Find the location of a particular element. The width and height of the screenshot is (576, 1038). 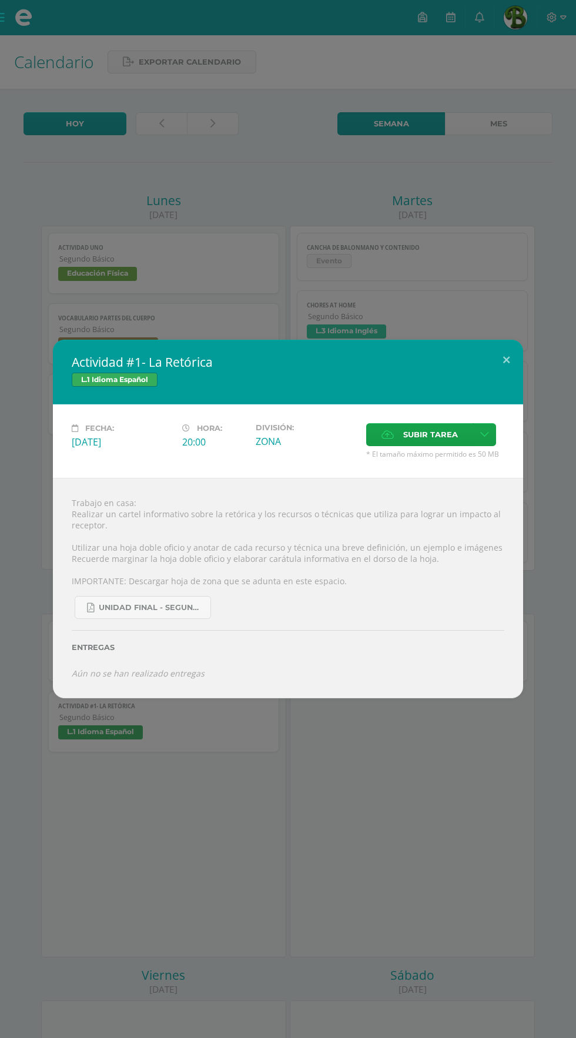

label: División: is located at coordinates (306, 427).